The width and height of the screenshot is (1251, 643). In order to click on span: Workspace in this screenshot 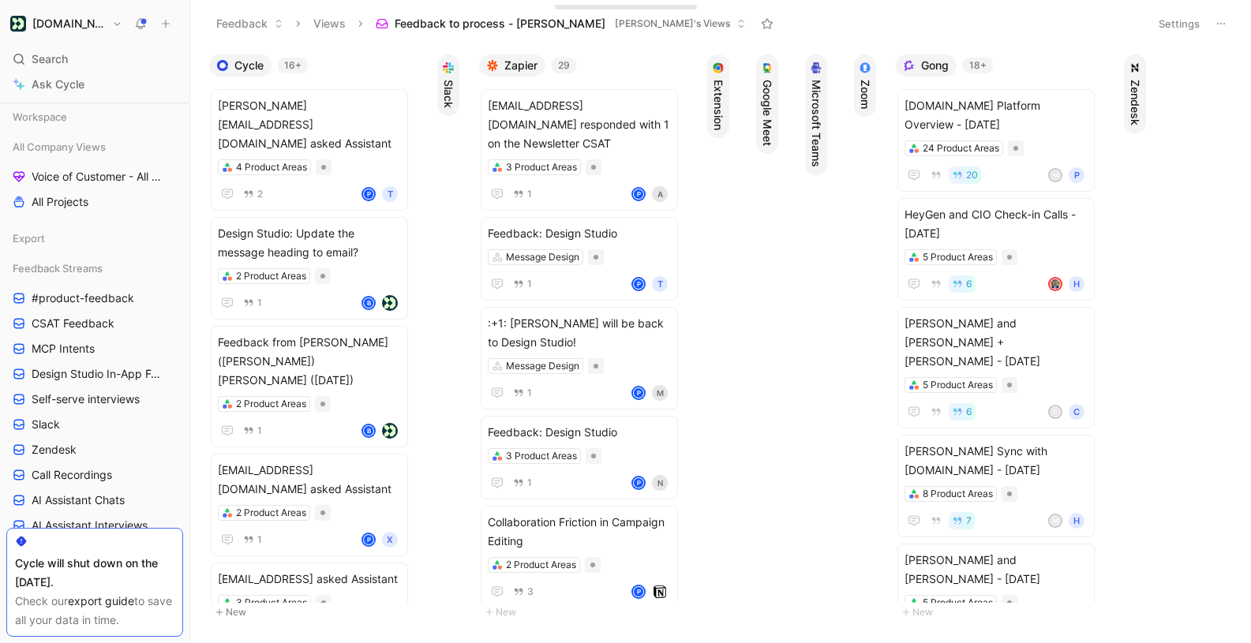, I will do `click(39, 117)`.